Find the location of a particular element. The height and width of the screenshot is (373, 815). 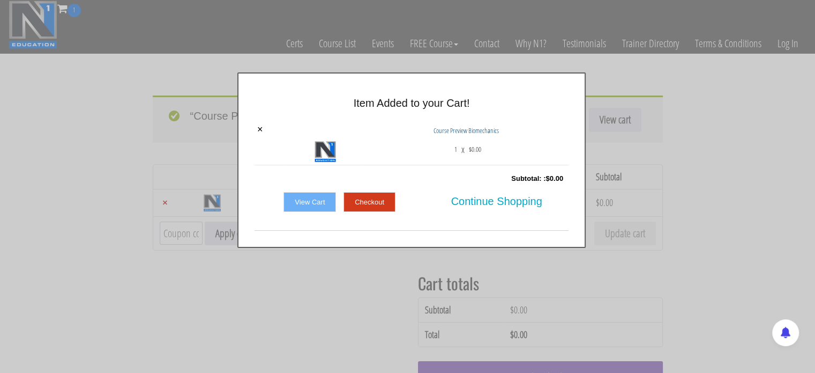

span: 1 is located at coordinates (456, 149).